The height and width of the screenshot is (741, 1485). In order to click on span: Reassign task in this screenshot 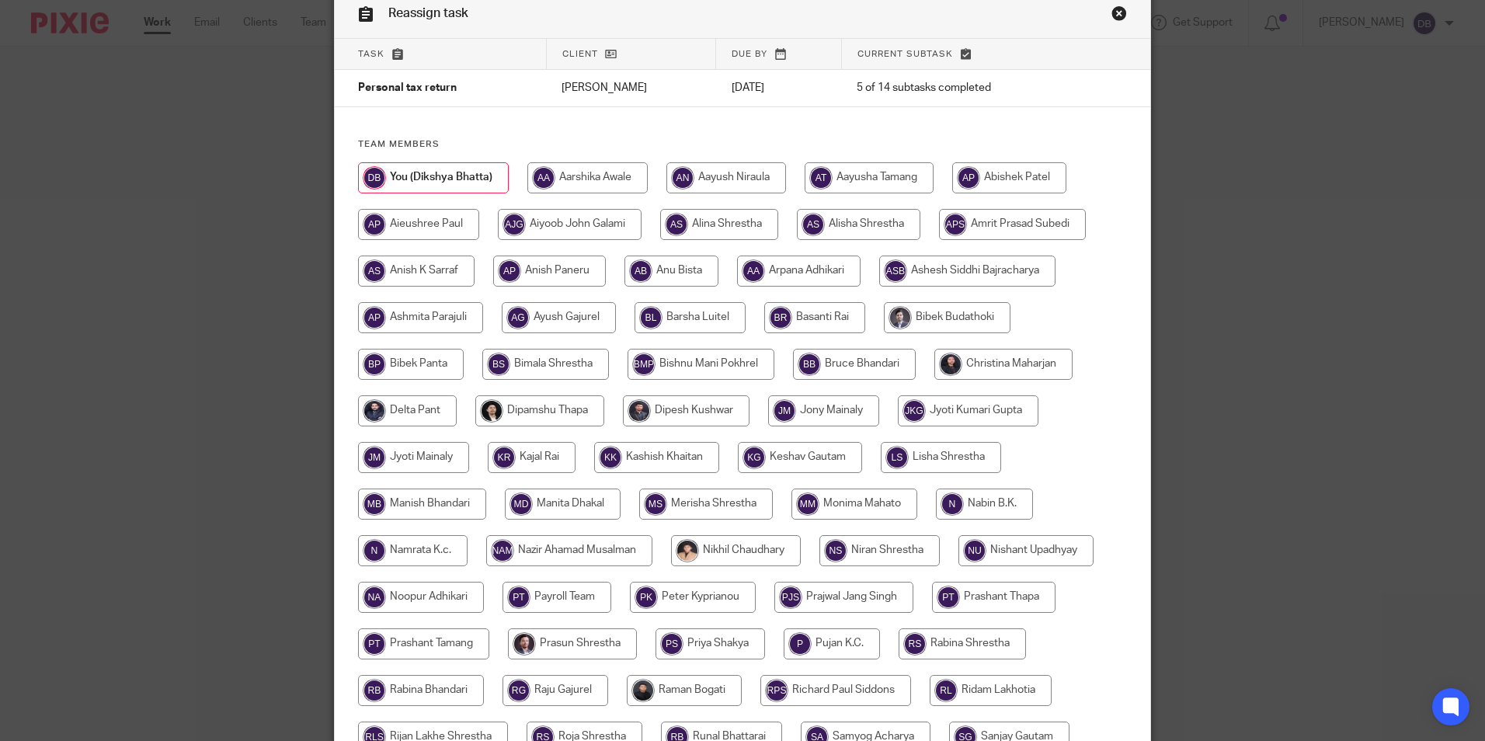, I will do `click(428, 13)`.